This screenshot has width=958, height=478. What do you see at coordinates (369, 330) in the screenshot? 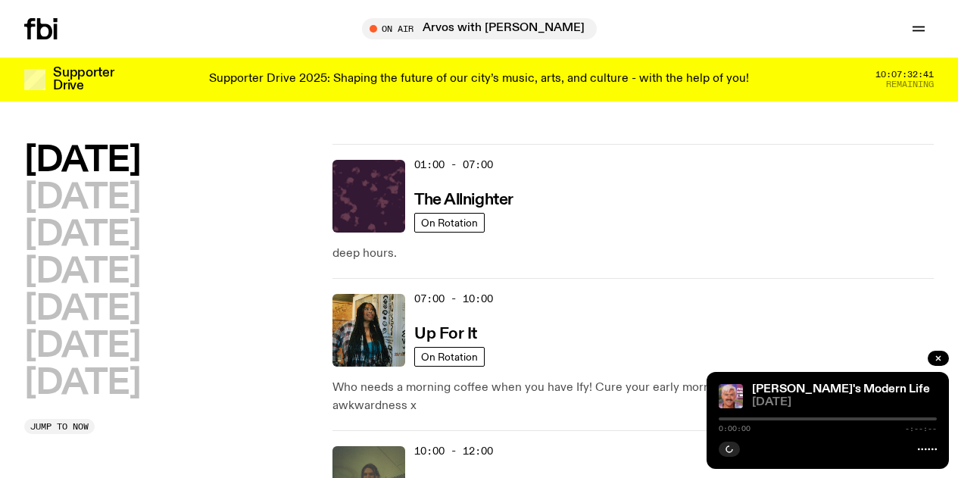
I see `a: Ify - a Brown Skin girl with black braided twists, looking up to the side with her tongue stickin...` at bounding box center [369, 330].